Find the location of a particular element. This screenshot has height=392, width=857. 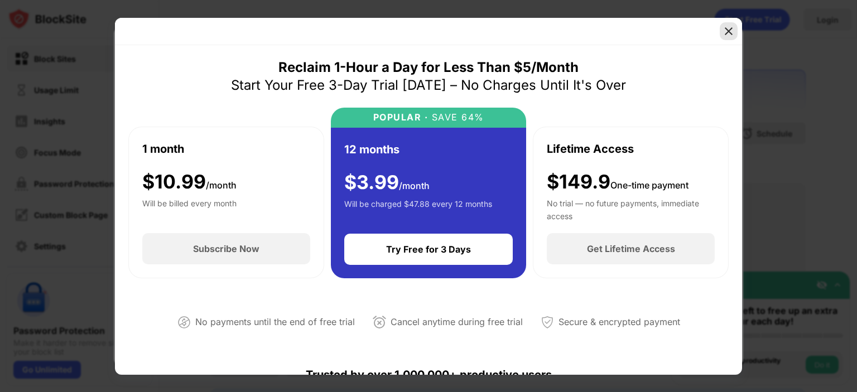

div: No trial — no future payments, immediate access is located at coordinates (631, 209).